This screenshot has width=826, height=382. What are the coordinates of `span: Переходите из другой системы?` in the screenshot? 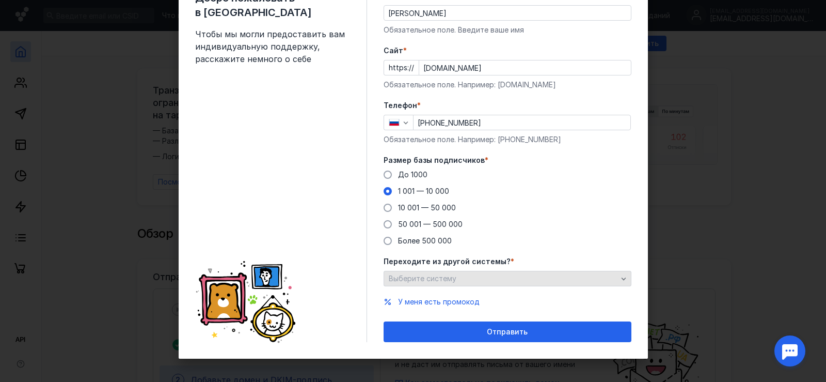 It's located at (447, 261).